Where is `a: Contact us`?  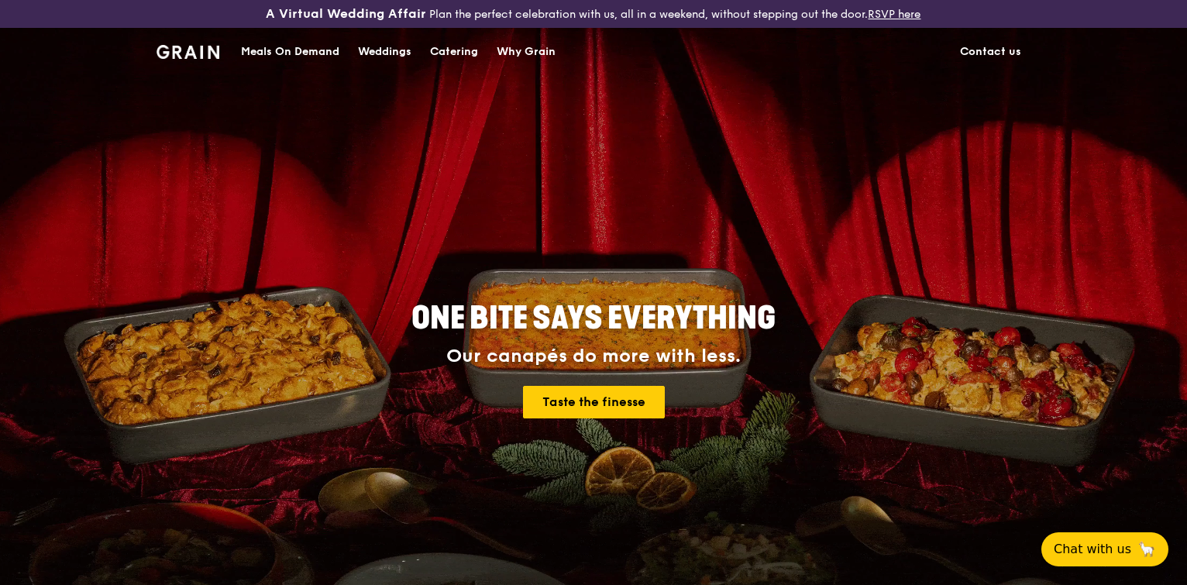
a: Contact us is located at coordinates (990, 52).